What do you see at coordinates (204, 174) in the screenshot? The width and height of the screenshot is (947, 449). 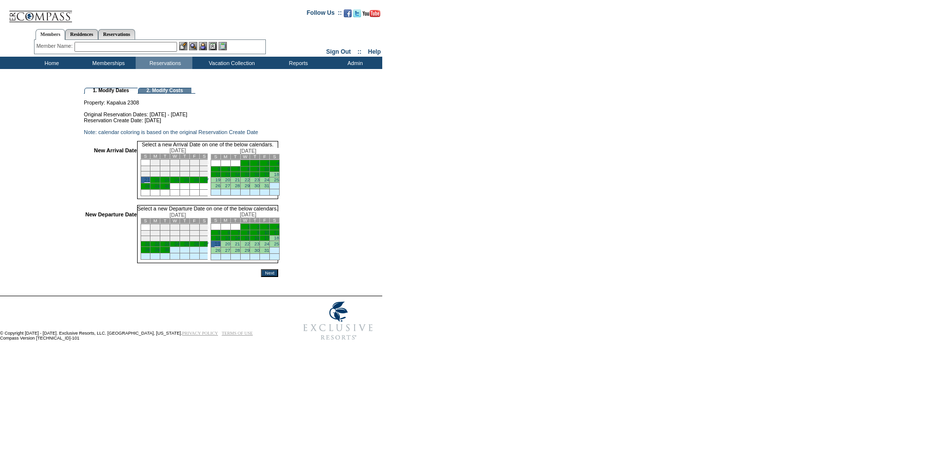 I see `td: 20` at bounding box center [204, 174].